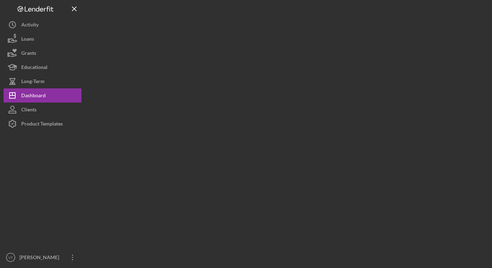 The height and width of the screenshot is (268, 492). Describe the element at coordinates (42, 96) in the screenshot. I see `a: Dashboard` at that location.